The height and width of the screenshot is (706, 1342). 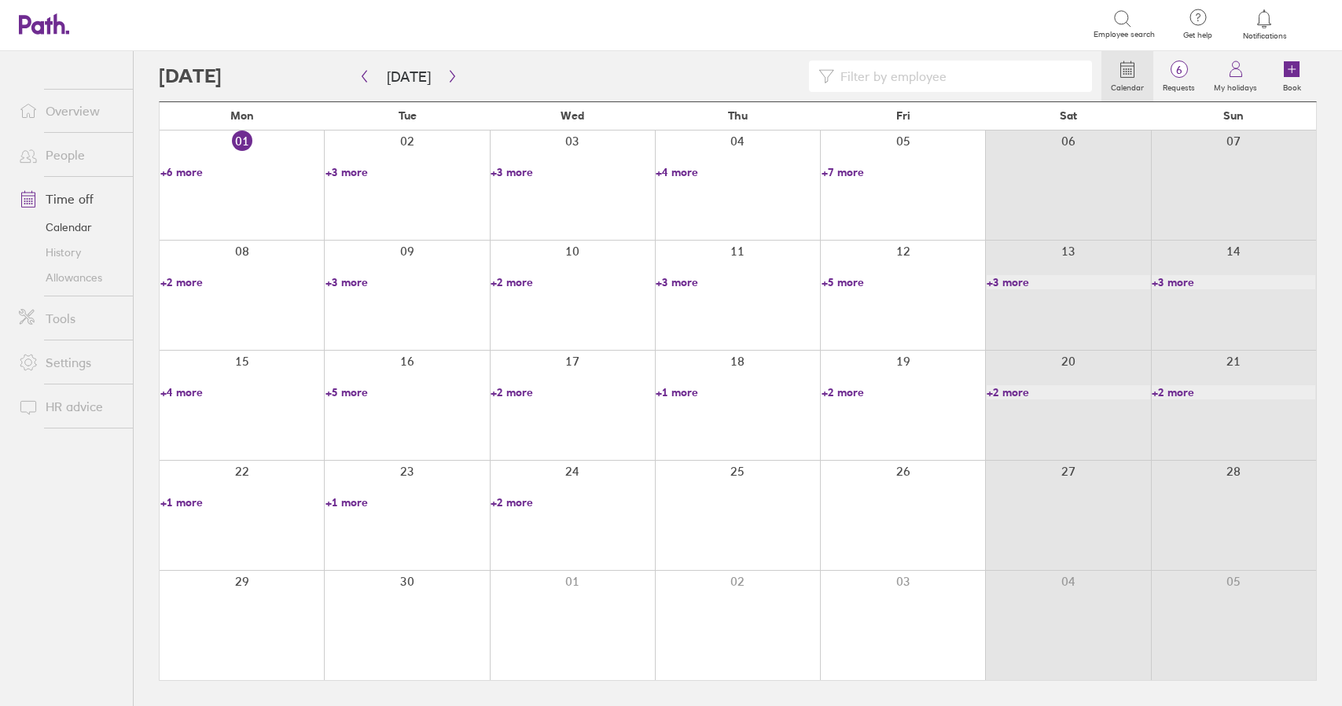 What do you see at coordinates (69, 277) in the screenshot?
I see `a: Allowances` at bounding box center [69, 277].